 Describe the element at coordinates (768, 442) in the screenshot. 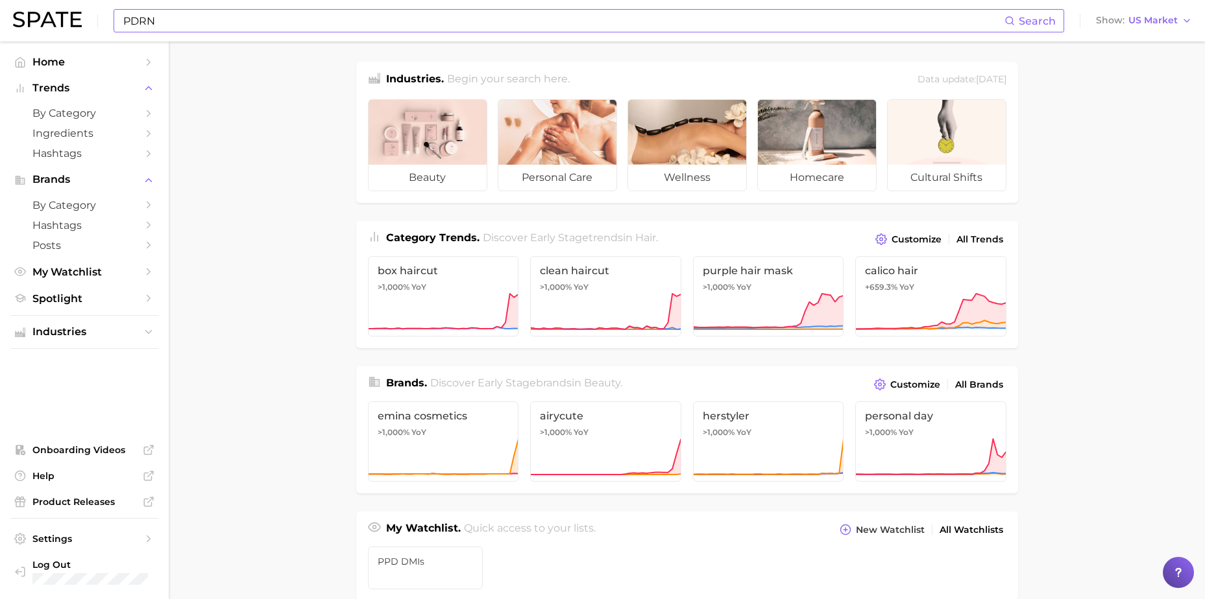

I see `a: herstyler>1,000% YoY` at that location.